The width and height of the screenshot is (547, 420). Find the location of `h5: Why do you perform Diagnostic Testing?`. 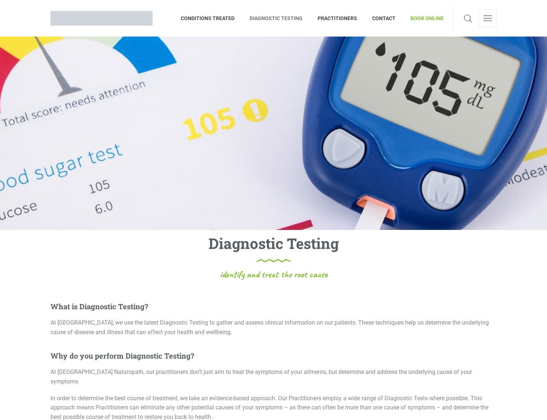

h5: Why do you perform Diagnostic Testing? is located at coordinates (274, 356).